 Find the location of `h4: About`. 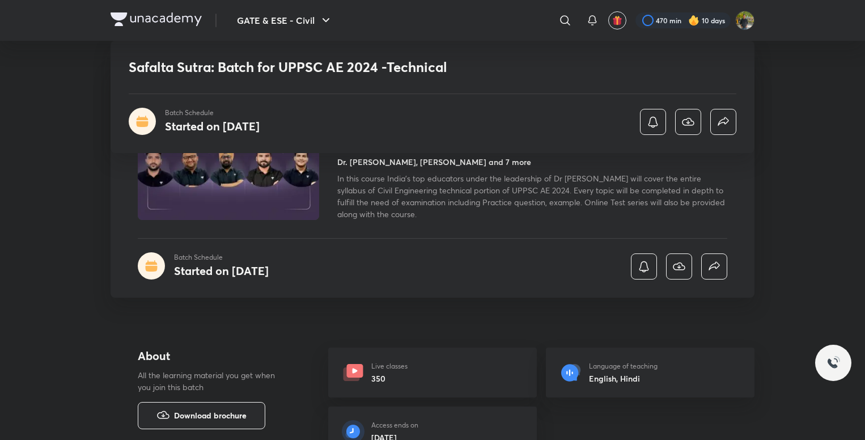

h4: About is located at coordinates (215, 356).